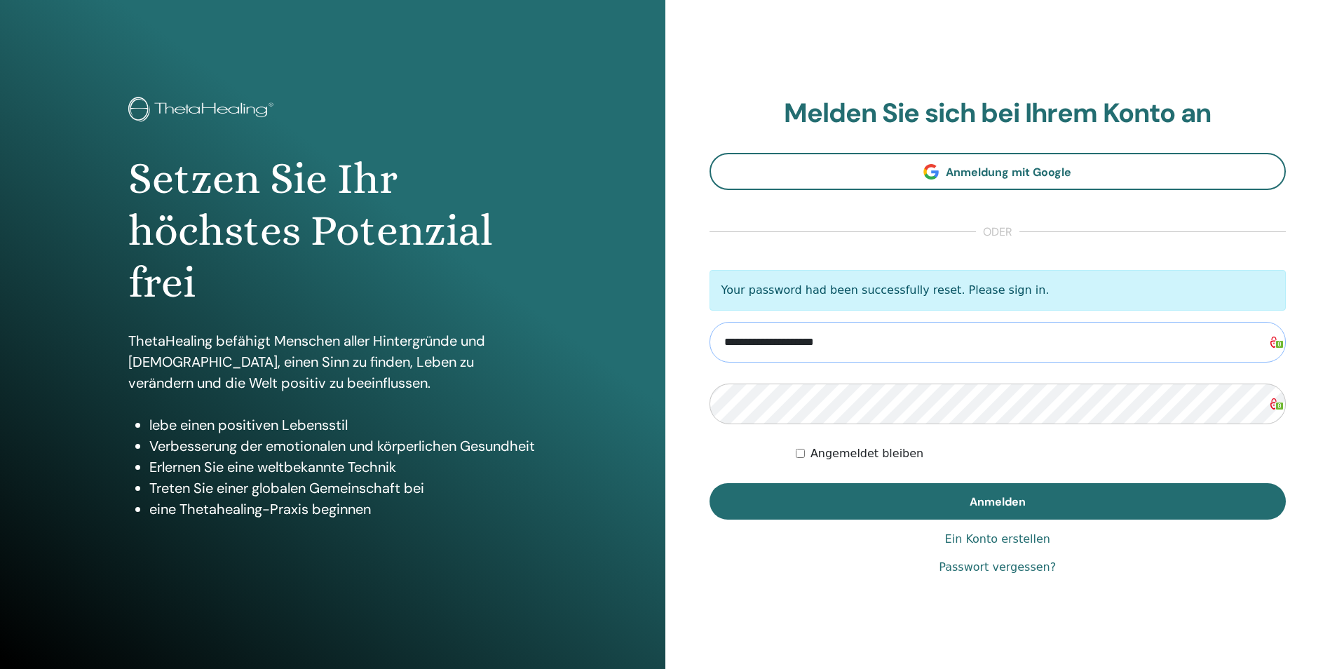 This screenshot has height=669, width=1330. Describe the element at coordinates (998, 290) in the screenshot. I see `p: Your password had been successfully reset. Please sign in.` at that location.